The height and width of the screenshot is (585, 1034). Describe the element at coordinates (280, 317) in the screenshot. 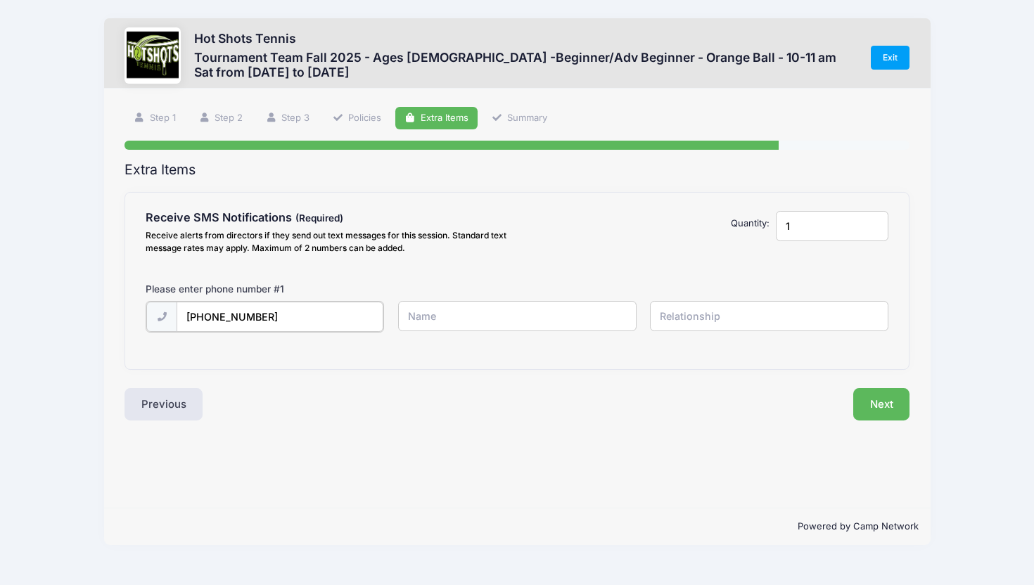

I see `input: (xxx) xxx-xxxx` at that location.